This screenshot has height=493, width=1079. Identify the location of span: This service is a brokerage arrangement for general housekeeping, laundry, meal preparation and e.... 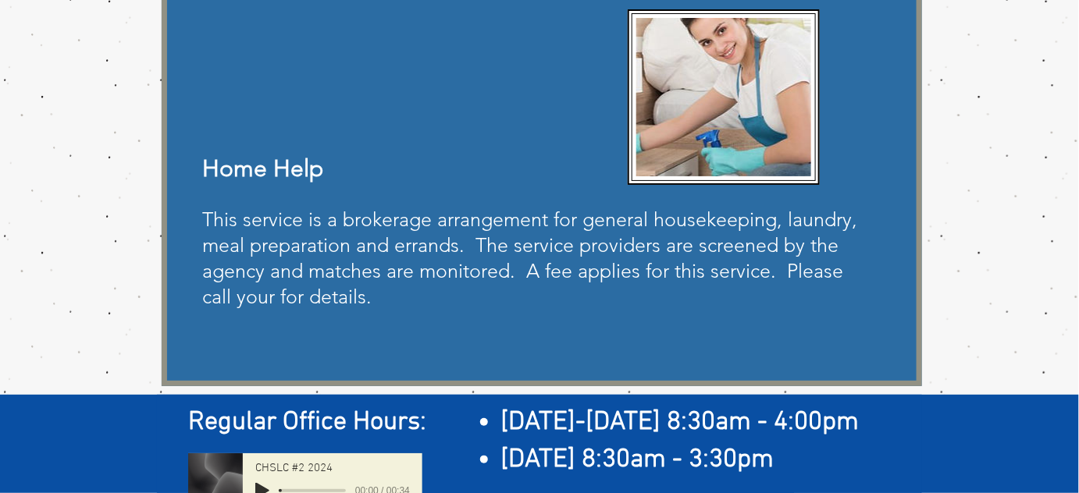
(529, 258).